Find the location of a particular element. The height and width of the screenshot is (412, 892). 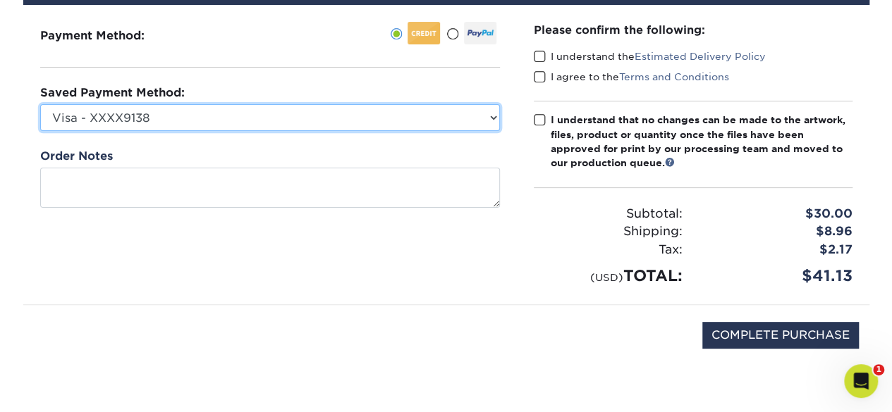

span: 1 is located at coordinates (878, 370).